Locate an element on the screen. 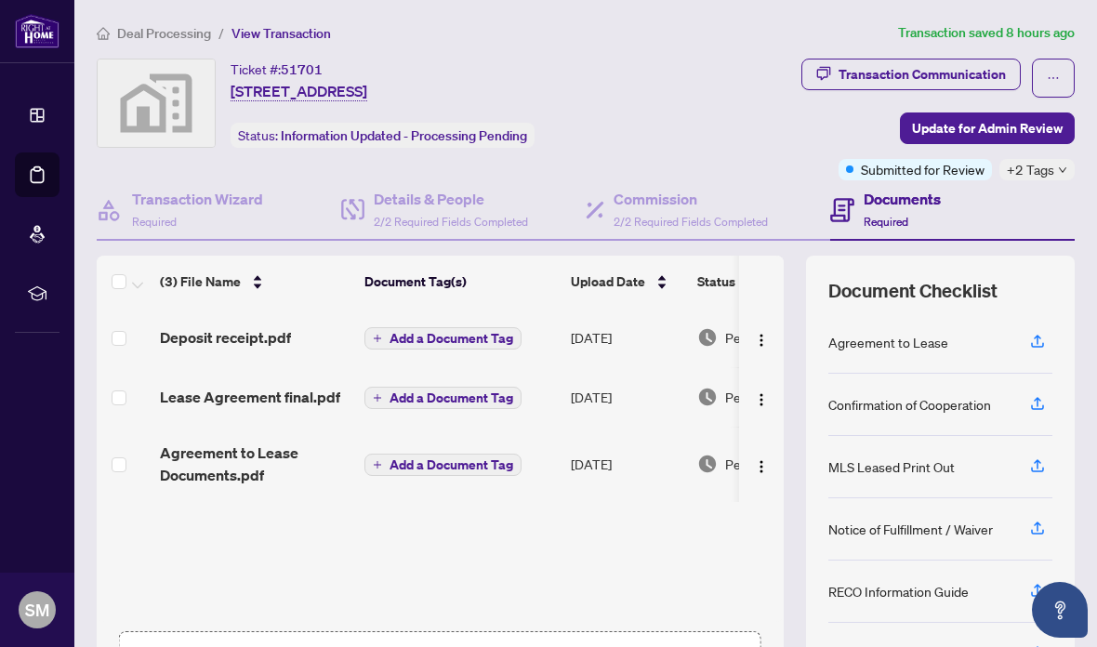 The height and width of the screenshot is (647, 1097). span: Lease Agreement final.pdf is located at coordinates (250, 397).